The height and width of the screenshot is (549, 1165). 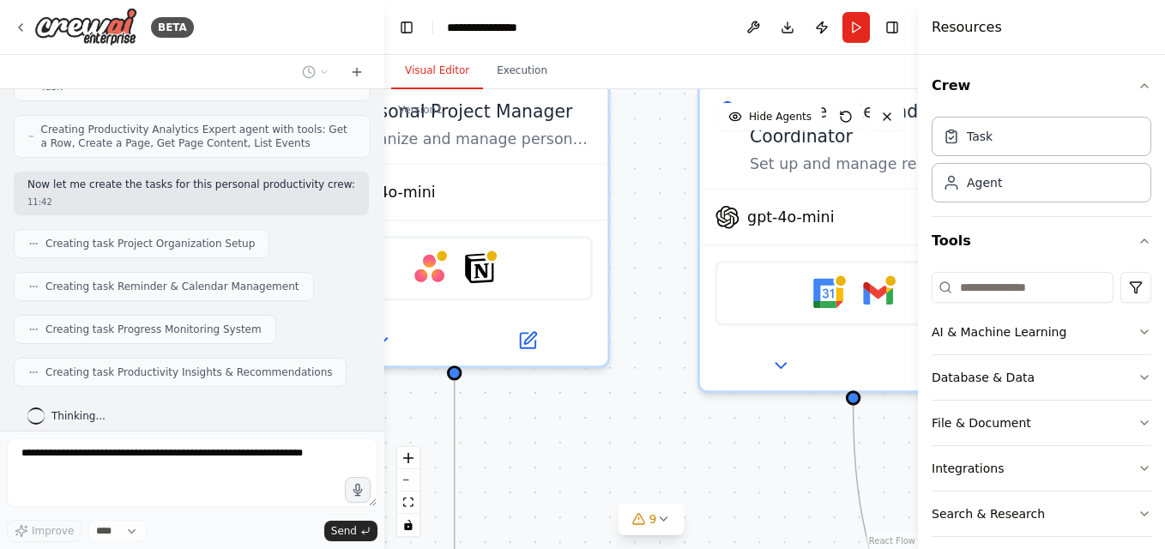 What do you see at coordinates (44, 531) in the screenshot?
I see `button: Improve` at bounding box center [44, 531].